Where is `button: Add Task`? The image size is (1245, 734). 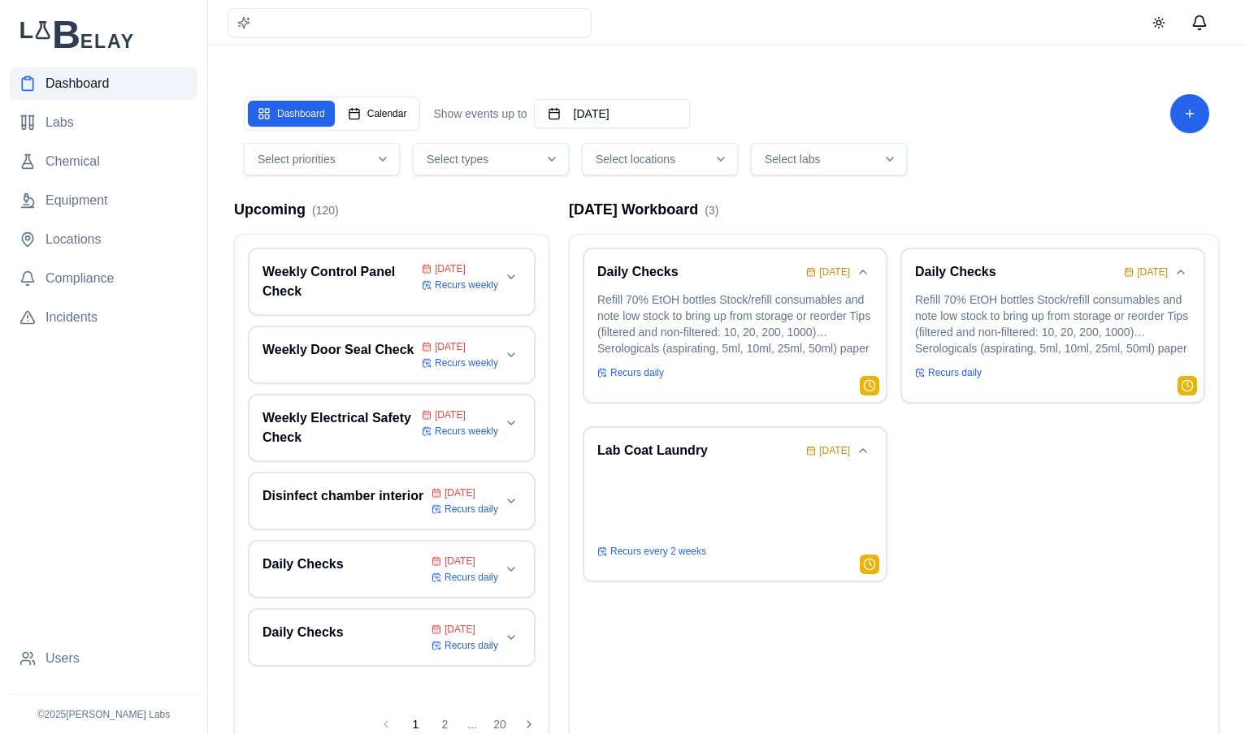 button: Add Task is located at coordinates (1189, 114).